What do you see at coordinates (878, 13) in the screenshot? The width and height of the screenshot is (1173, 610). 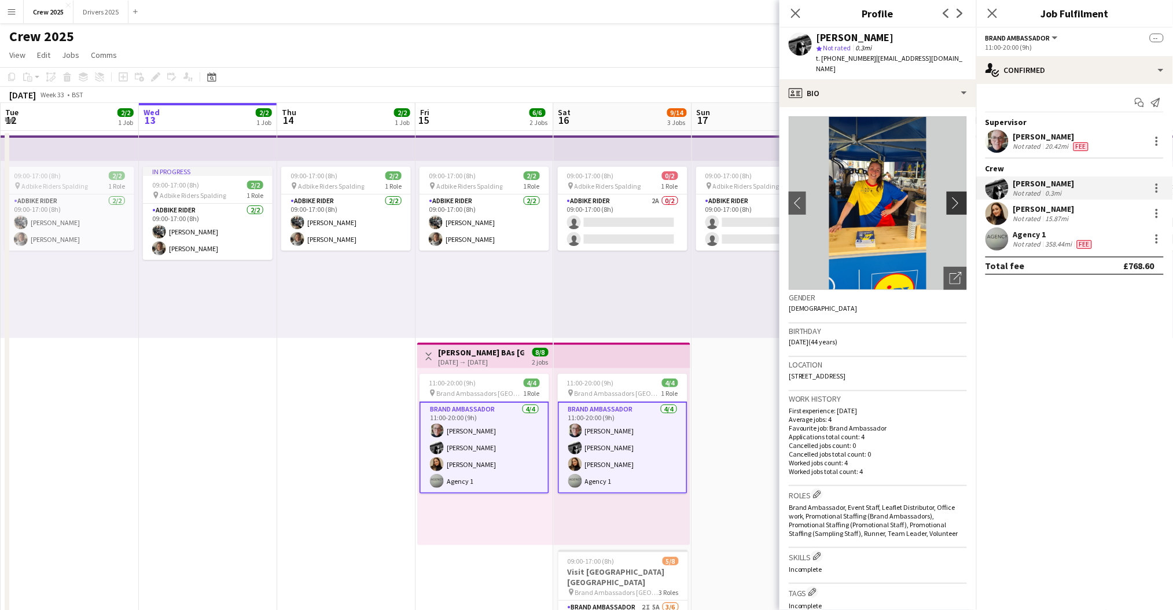 I see `h3: Profile` at bounding box center [878, 13].